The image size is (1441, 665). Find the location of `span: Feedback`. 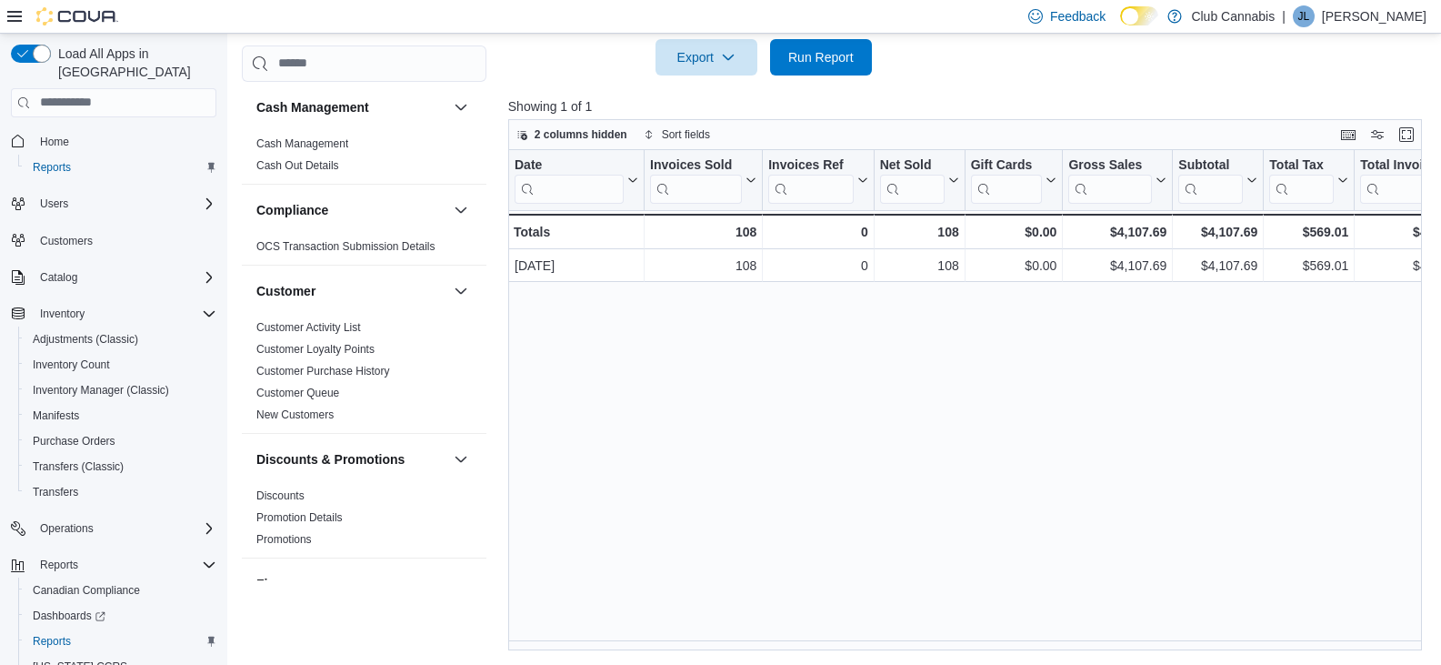

span: Feedback is located at coordinates (1078, 16).